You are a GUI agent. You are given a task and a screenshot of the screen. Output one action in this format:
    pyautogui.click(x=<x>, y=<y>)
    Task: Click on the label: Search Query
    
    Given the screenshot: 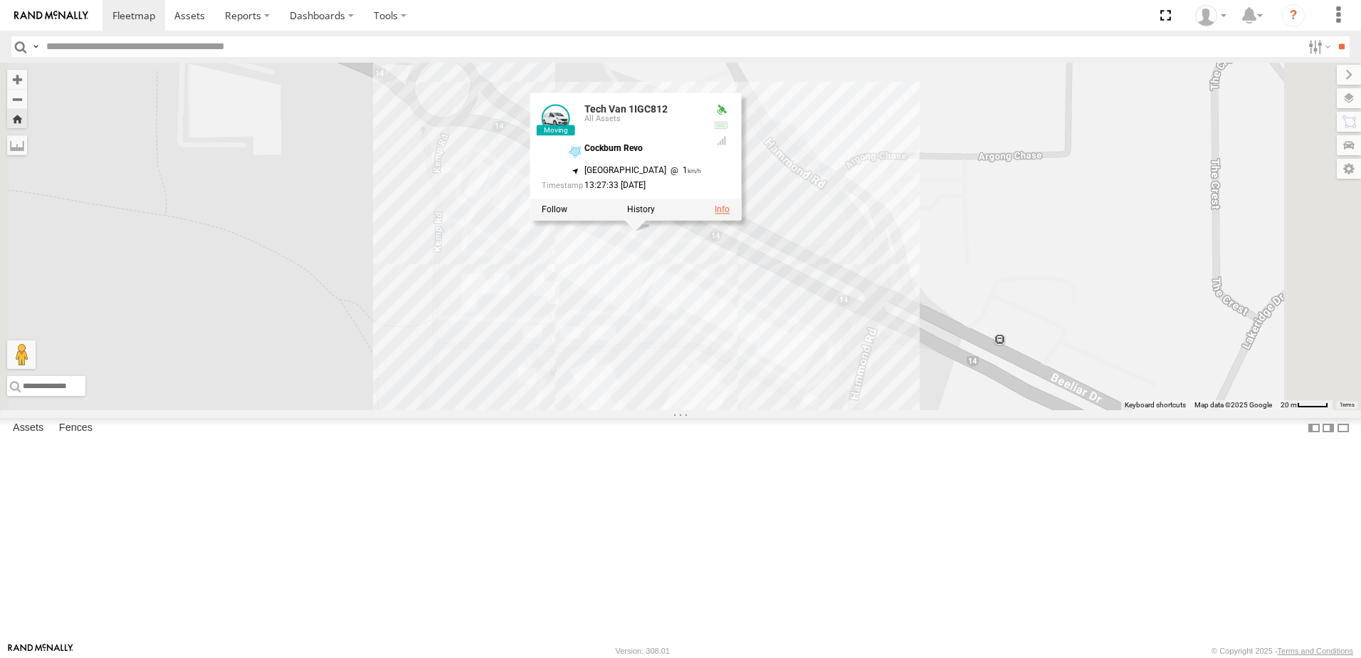 What is the action you would take?
    pyautogui.click(x=36, y=46)
    